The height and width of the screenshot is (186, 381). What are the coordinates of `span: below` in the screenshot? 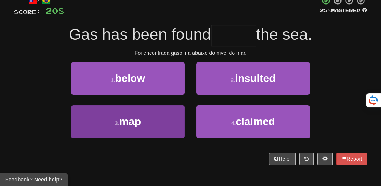 It's located at (129, 78).